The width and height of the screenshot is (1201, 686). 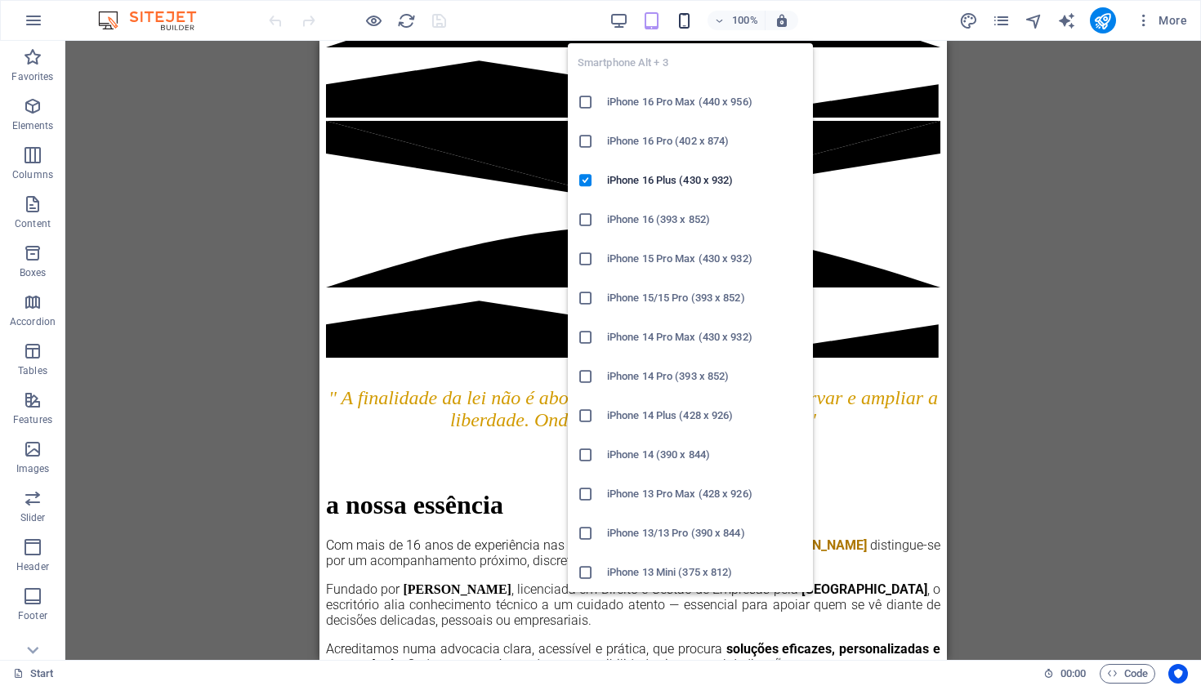 I want to click on h6: iPhone 15 Pro Max (430 x 932), so click(x=705, y=259).